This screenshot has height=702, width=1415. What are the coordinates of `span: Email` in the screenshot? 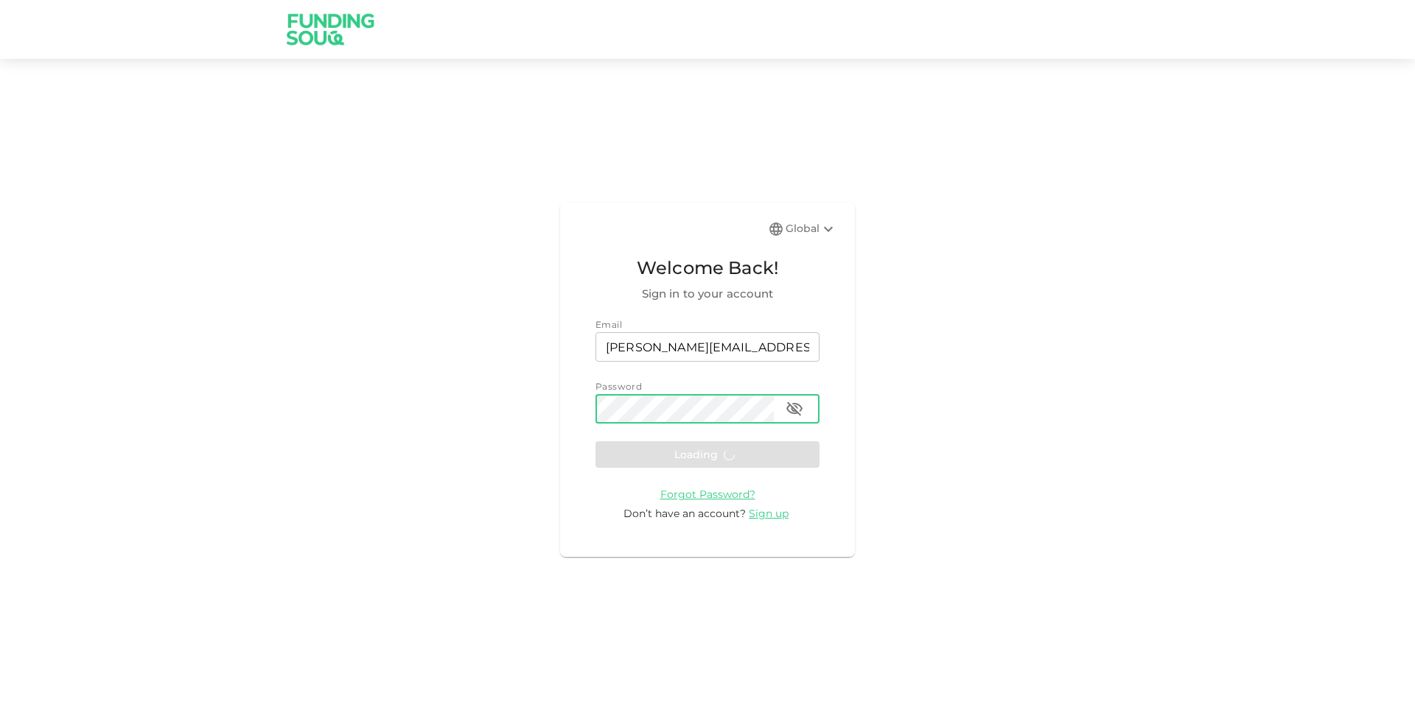 It's located at (609, 324).